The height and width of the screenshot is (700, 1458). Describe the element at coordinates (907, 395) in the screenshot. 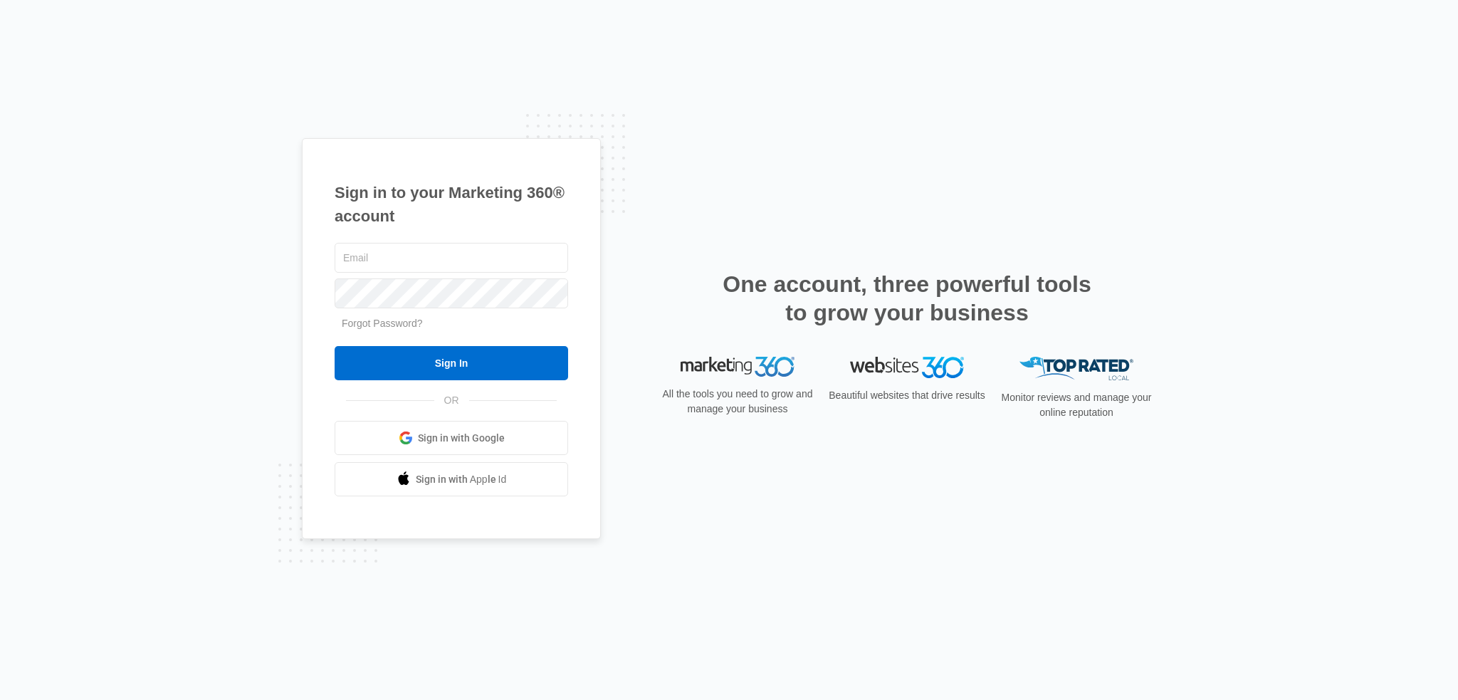

I see `p: Beautiful websites that drive results` at that location.